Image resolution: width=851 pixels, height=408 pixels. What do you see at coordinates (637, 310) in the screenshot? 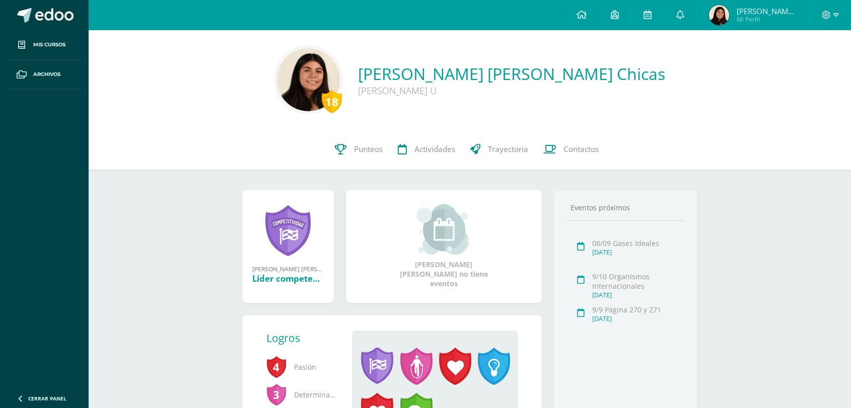
I see `div: 9/9 Página 270 y 271` at bounding box center [637, 310].